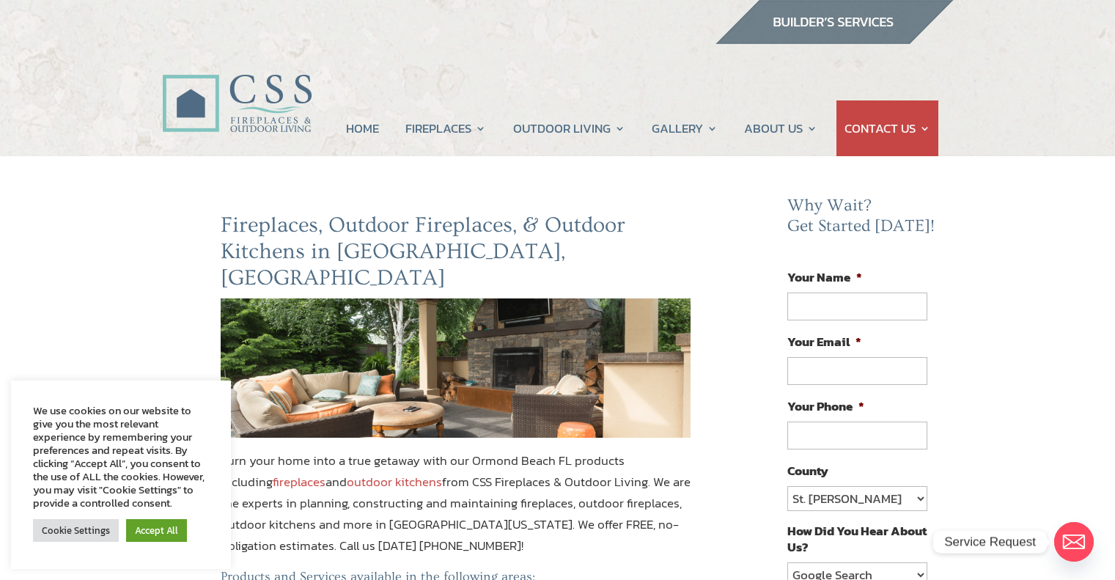 The image size is (1115, 580). Describe the element at coordinates (857, 539) in the screenshot. I see `label: How Did You Hear About Us?` at that location.